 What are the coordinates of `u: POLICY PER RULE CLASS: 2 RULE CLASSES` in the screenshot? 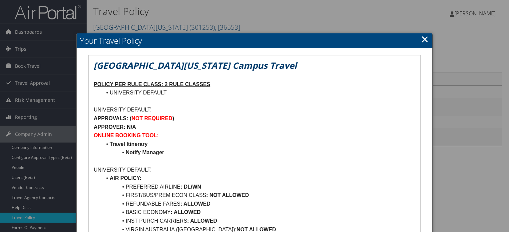 It's located at (152, 84).